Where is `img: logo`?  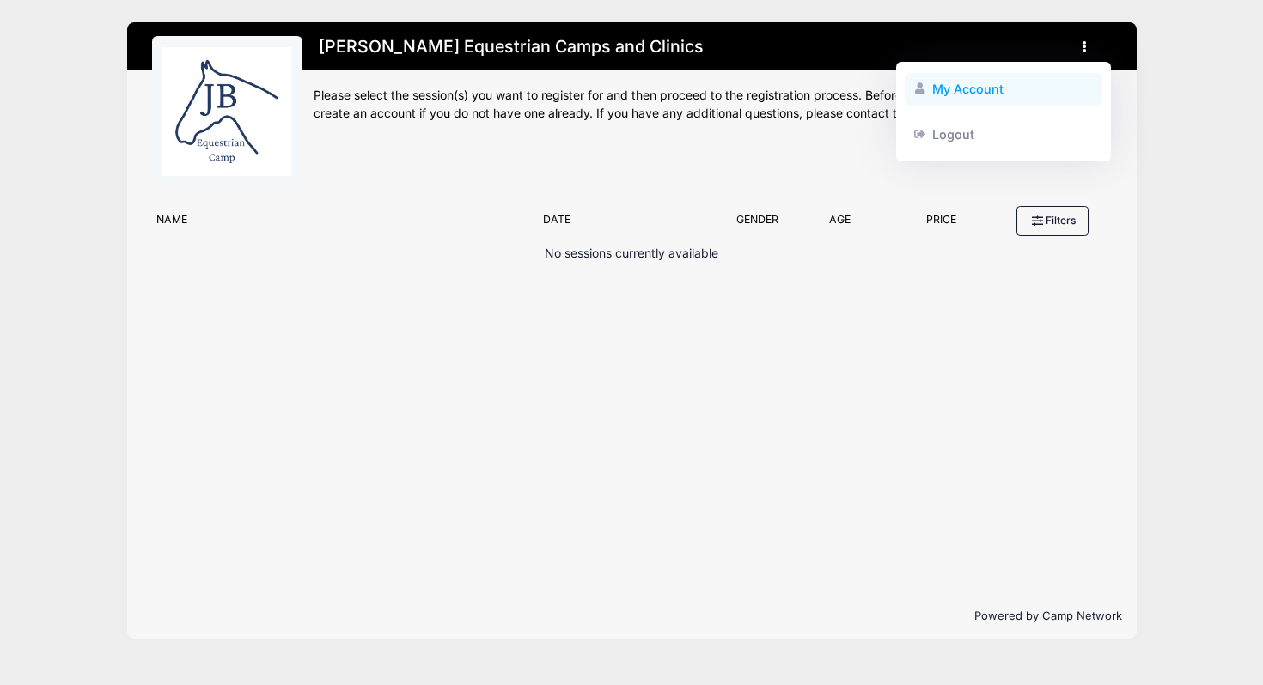 img: logo is located at coordinates (227, 112).